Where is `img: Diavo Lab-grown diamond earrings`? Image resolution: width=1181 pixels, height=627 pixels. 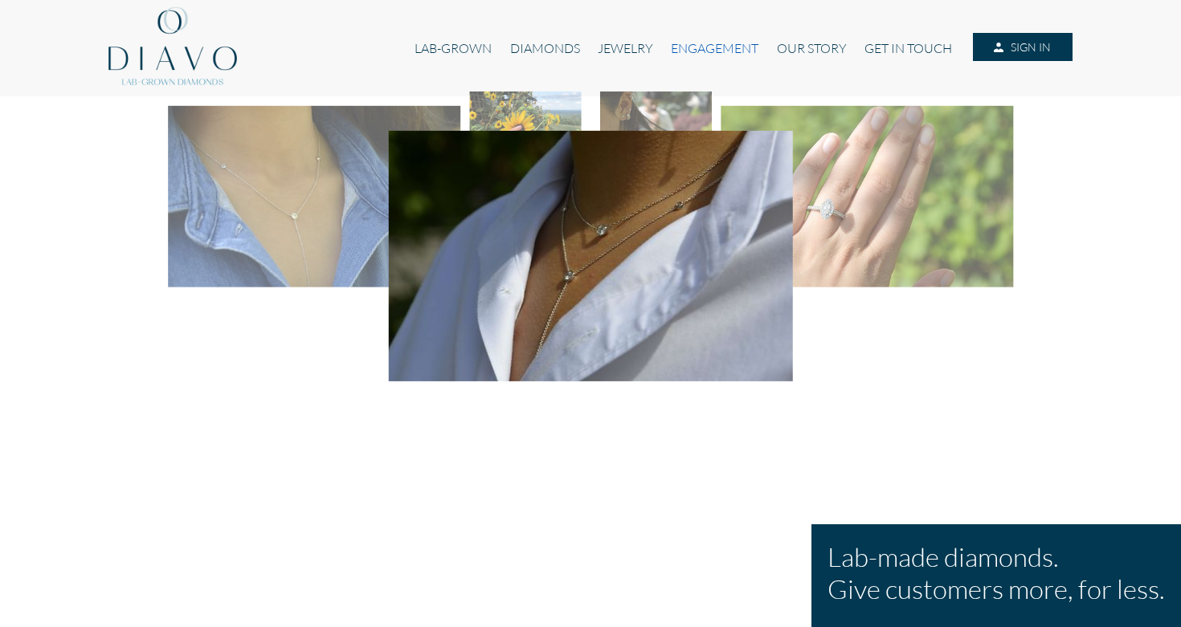 img: Diavo Lab-grown diamond earrings is located at coordinates (656, 126).